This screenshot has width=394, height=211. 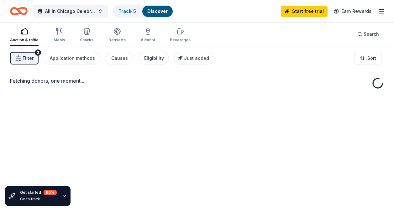 I want to click on a: Home, so click(x=19, y=11).